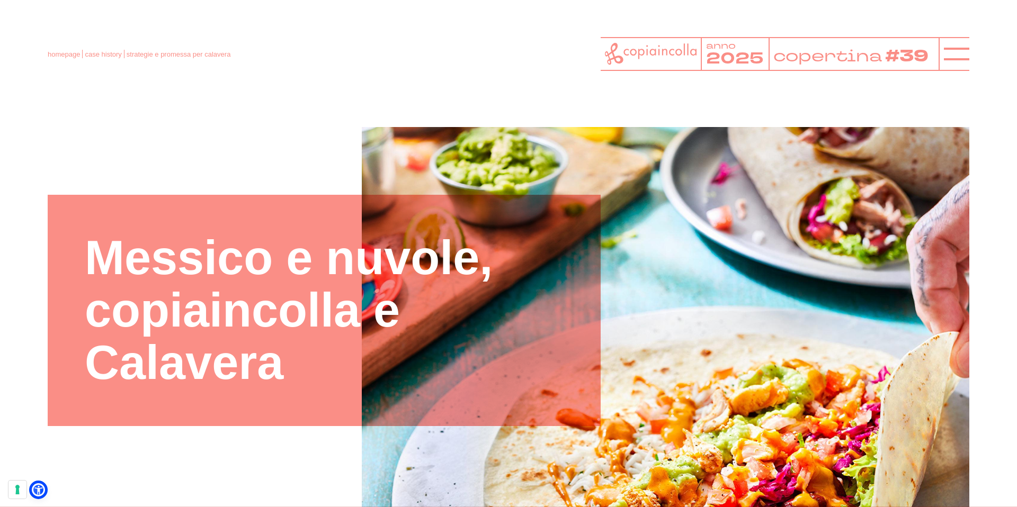  Describe the element at coordinates (38, 490) in the screenshot. I see `a: Open Accessibility Menu` at that location.